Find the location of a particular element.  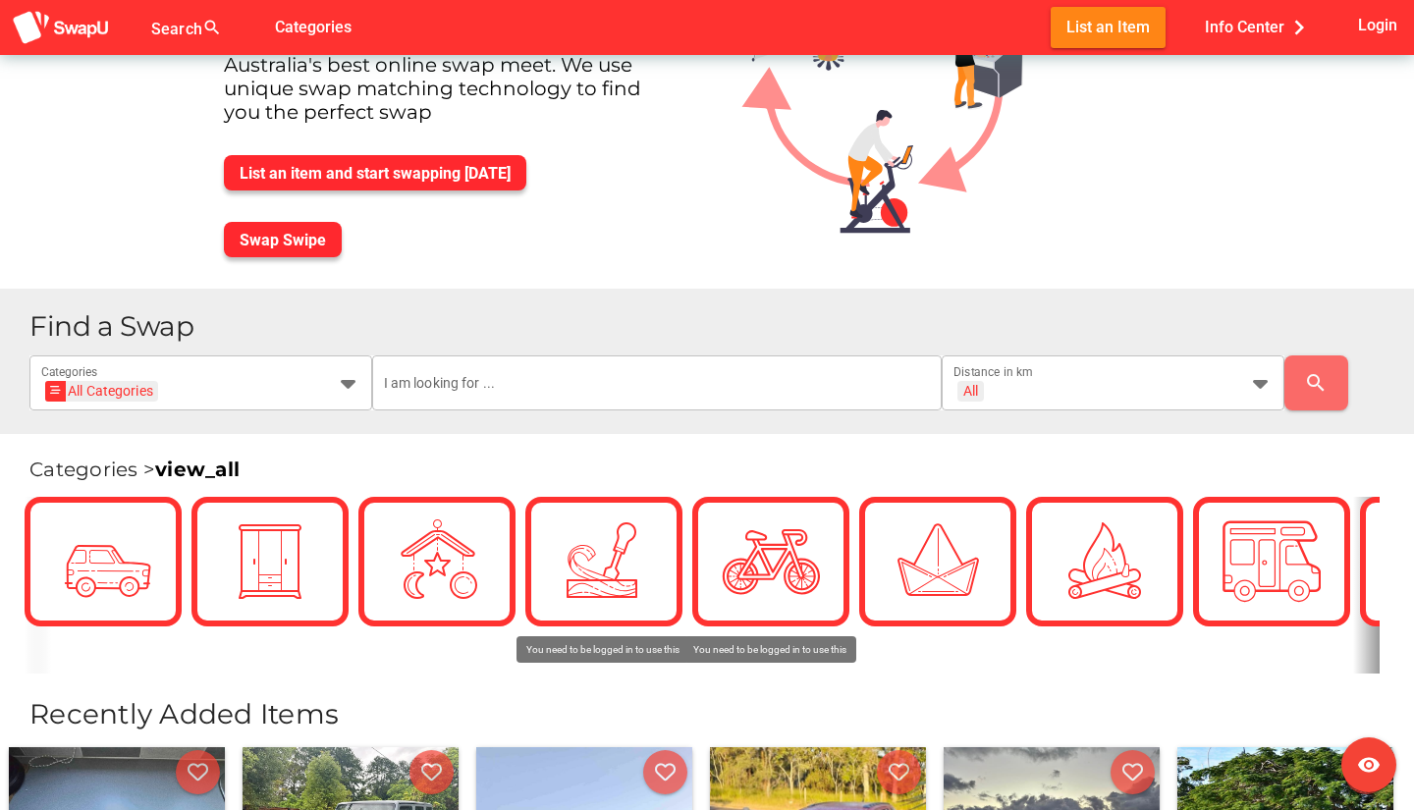

i: chevron_right is located at coordinates (1299, 27).